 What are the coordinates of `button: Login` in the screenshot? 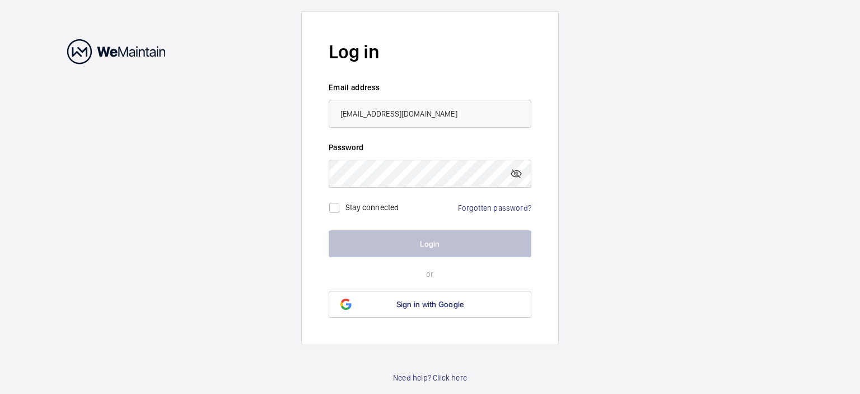 It's located at (430, 244).